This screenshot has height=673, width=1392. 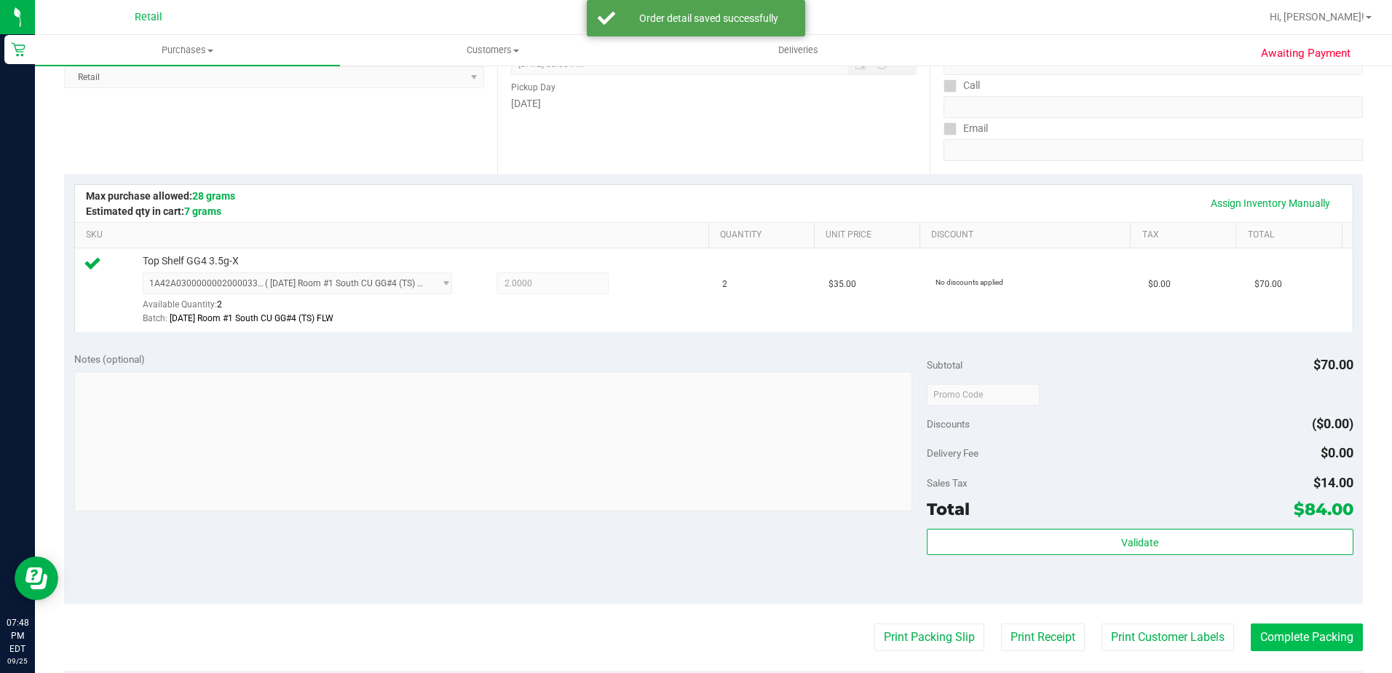 What do you see at coordinates (394, 235) in the screenshot?
I see `a: SKU` at bounding box center [394, 235].